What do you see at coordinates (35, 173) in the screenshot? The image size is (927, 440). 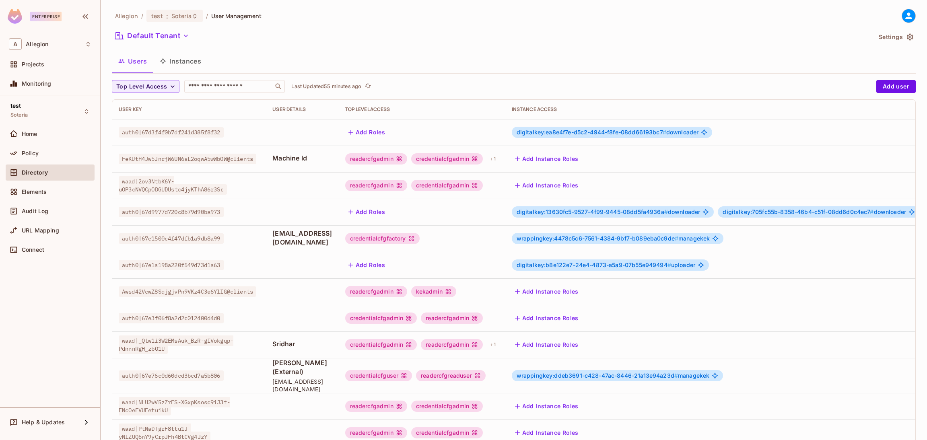 I see `span: Directory` at bounding box center [35, 173].